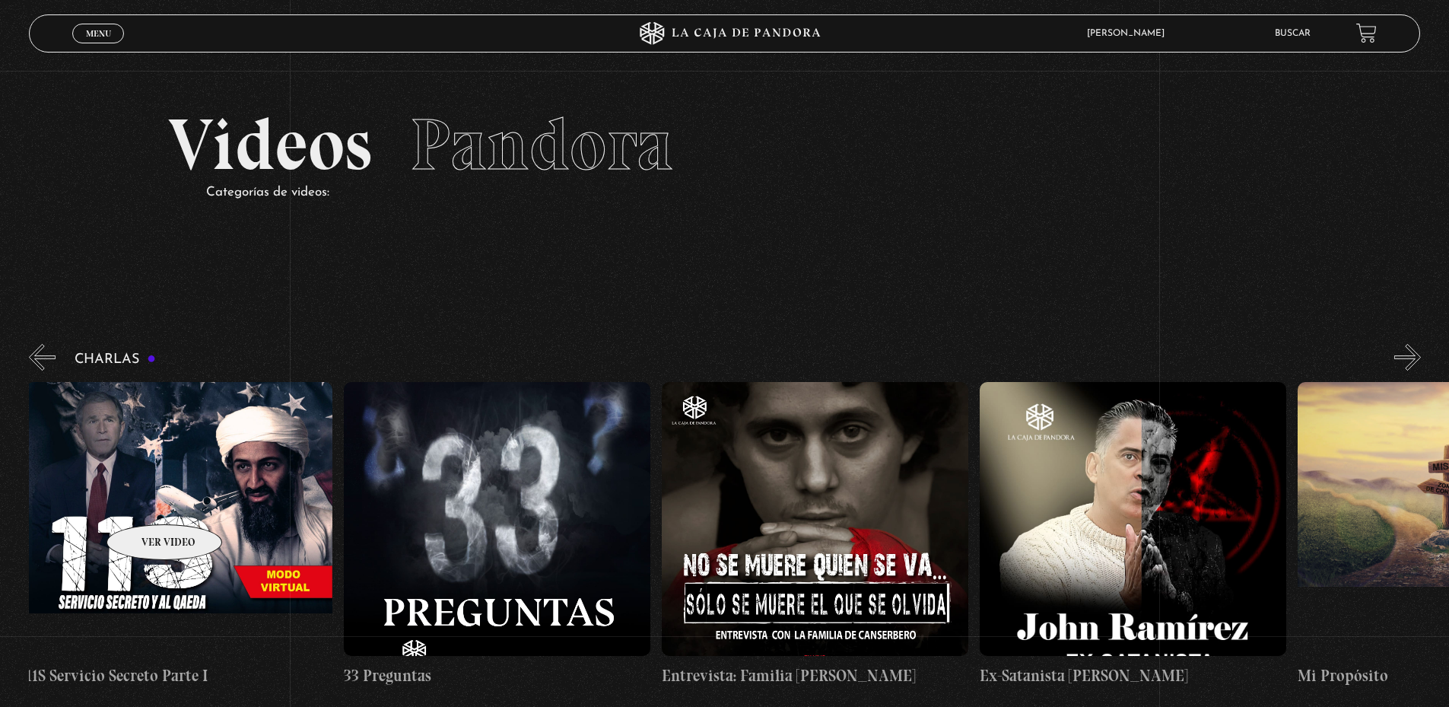  Describe the element at coordinates (115, 359) in the screenshot. I see `h3: Charlas` at that location.